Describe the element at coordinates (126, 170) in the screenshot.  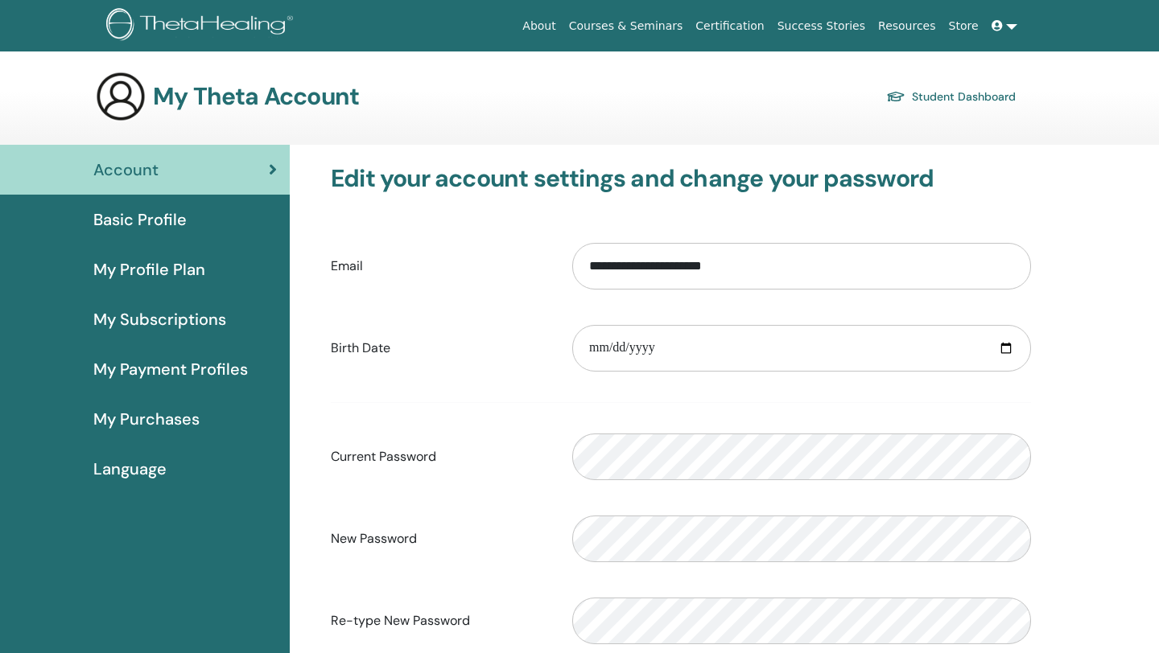
I see `span: Account` at that location.